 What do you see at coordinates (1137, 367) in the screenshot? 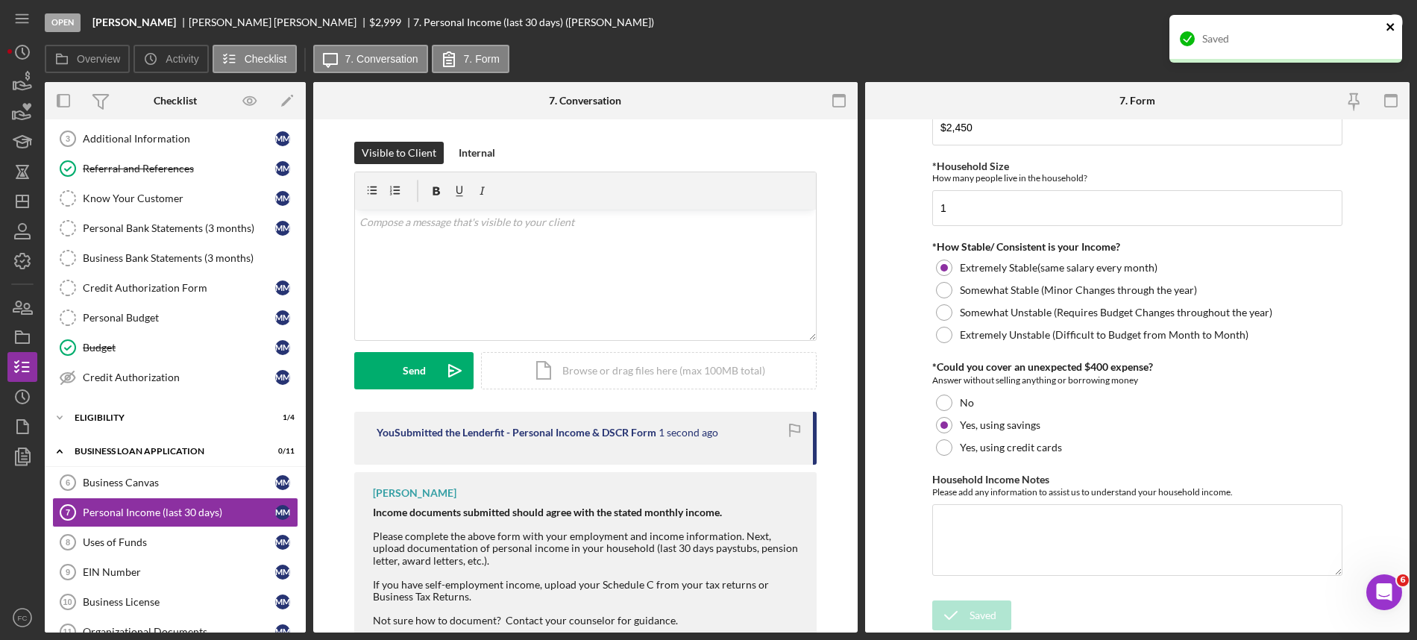
I see `div: *Could you cover an unexpected $400 expense?` at bounding box center [1137, 367].